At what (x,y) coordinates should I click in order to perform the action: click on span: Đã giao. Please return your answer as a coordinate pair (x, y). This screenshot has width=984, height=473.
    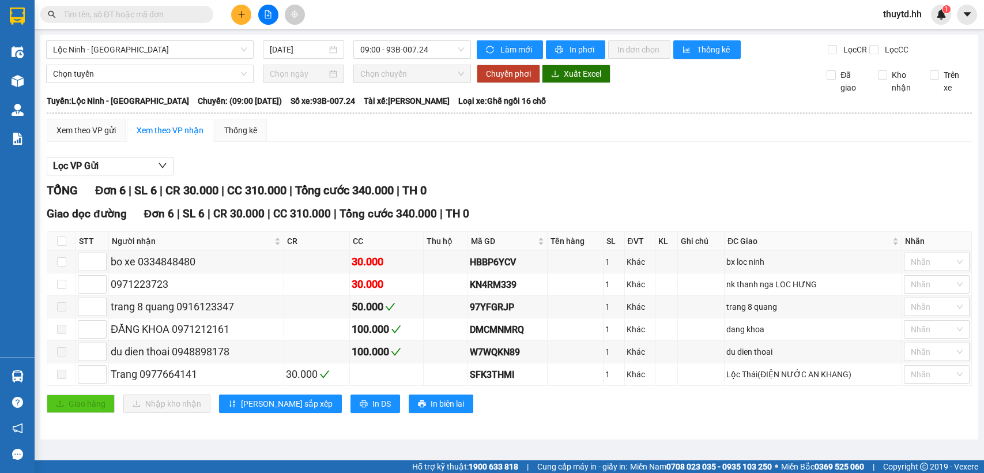
    Looking at the image, I should click on (852, 81).